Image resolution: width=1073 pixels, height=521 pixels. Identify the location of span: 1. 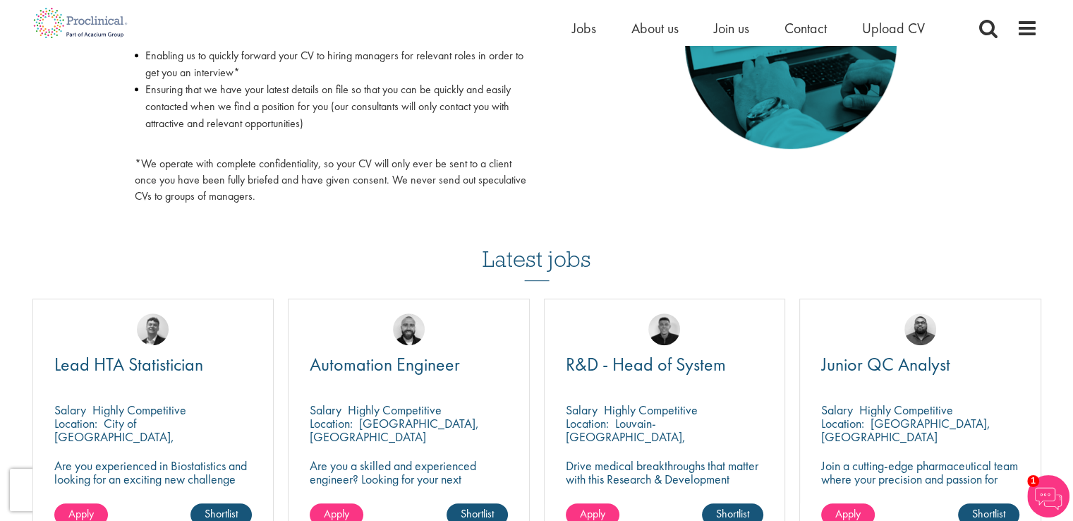
(1033, 480).